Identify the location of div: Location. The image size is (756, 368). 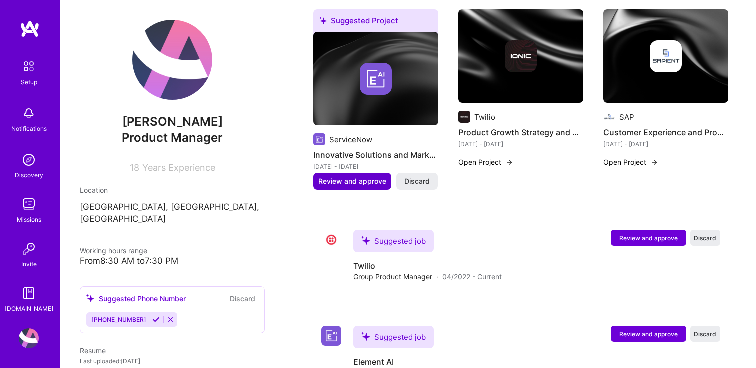
(172, 190).